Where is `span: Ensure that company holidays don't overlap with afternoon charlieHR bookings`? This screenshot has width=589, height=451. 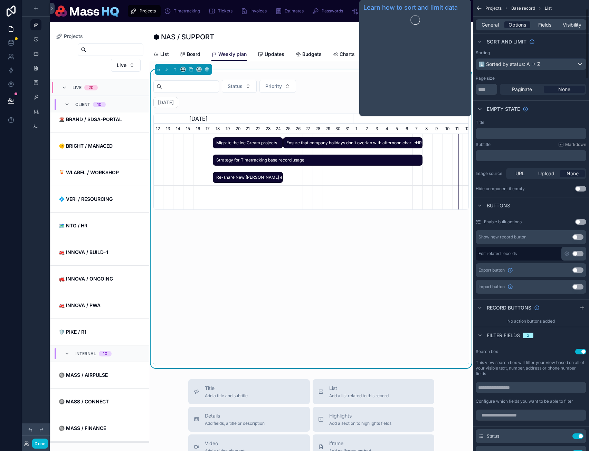 span: Ensure that company holidays don't overlap with afternoon charlieHR bookings is located at coordinates (353, 143).